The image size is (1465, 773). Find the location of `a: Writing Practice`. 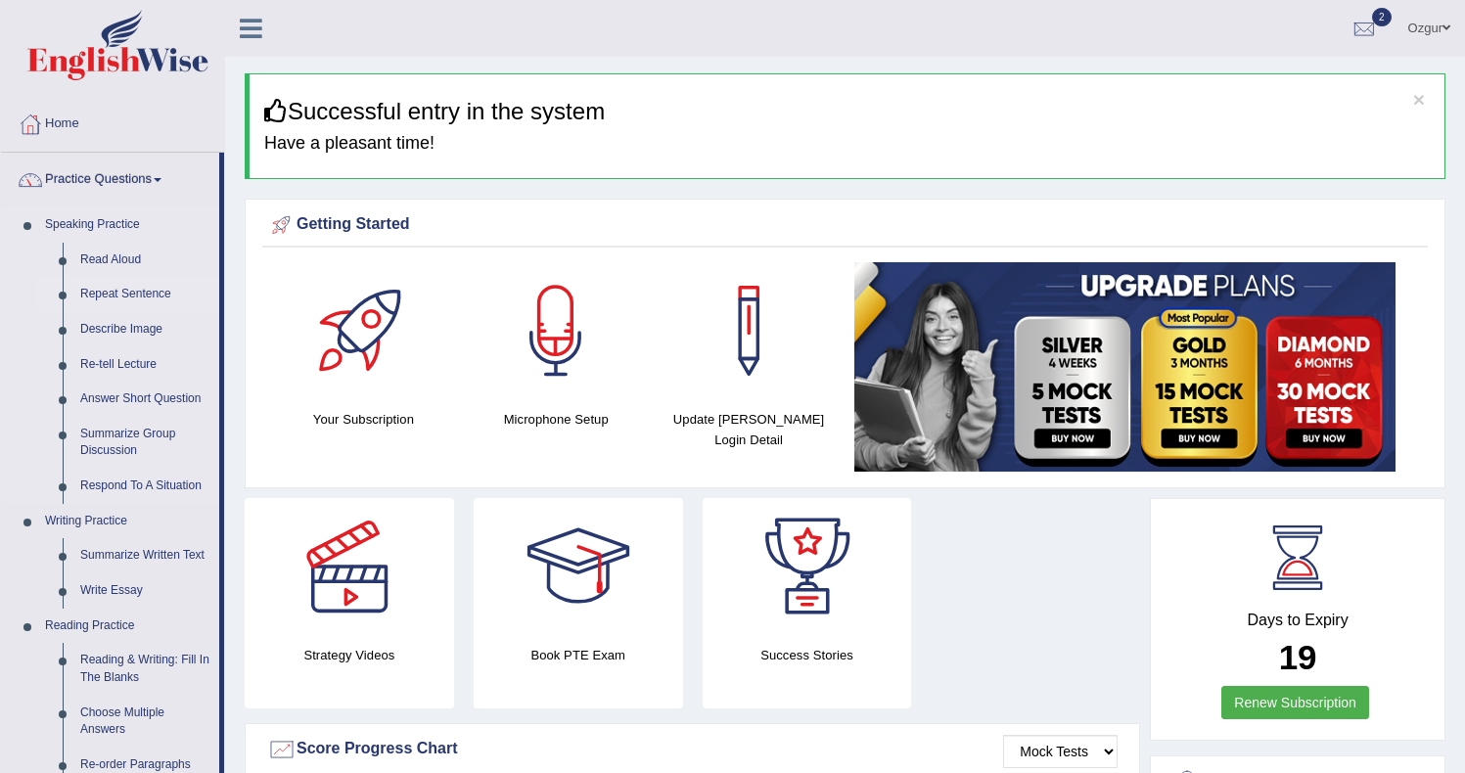

a: Writing Practice is located at coordinates (127, 522).